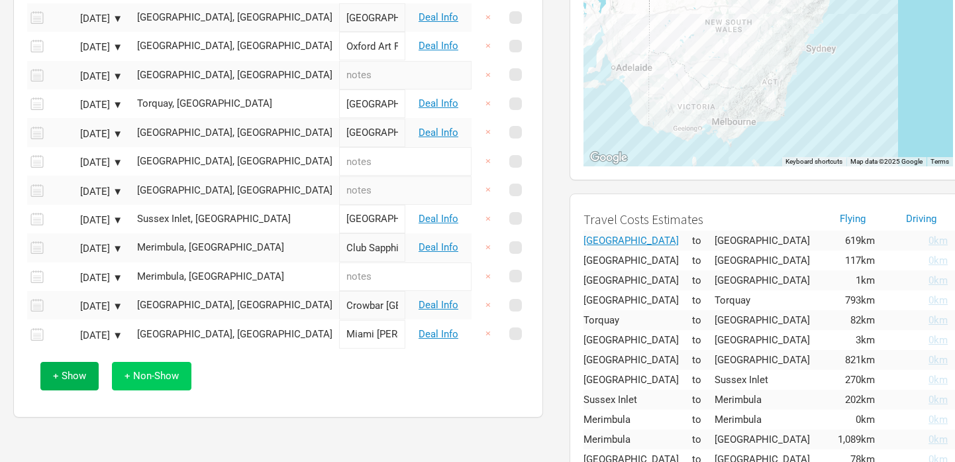 The image size is (955, 462). I want to click on input: Sussex Inlet Tavern, so click(372, 219).